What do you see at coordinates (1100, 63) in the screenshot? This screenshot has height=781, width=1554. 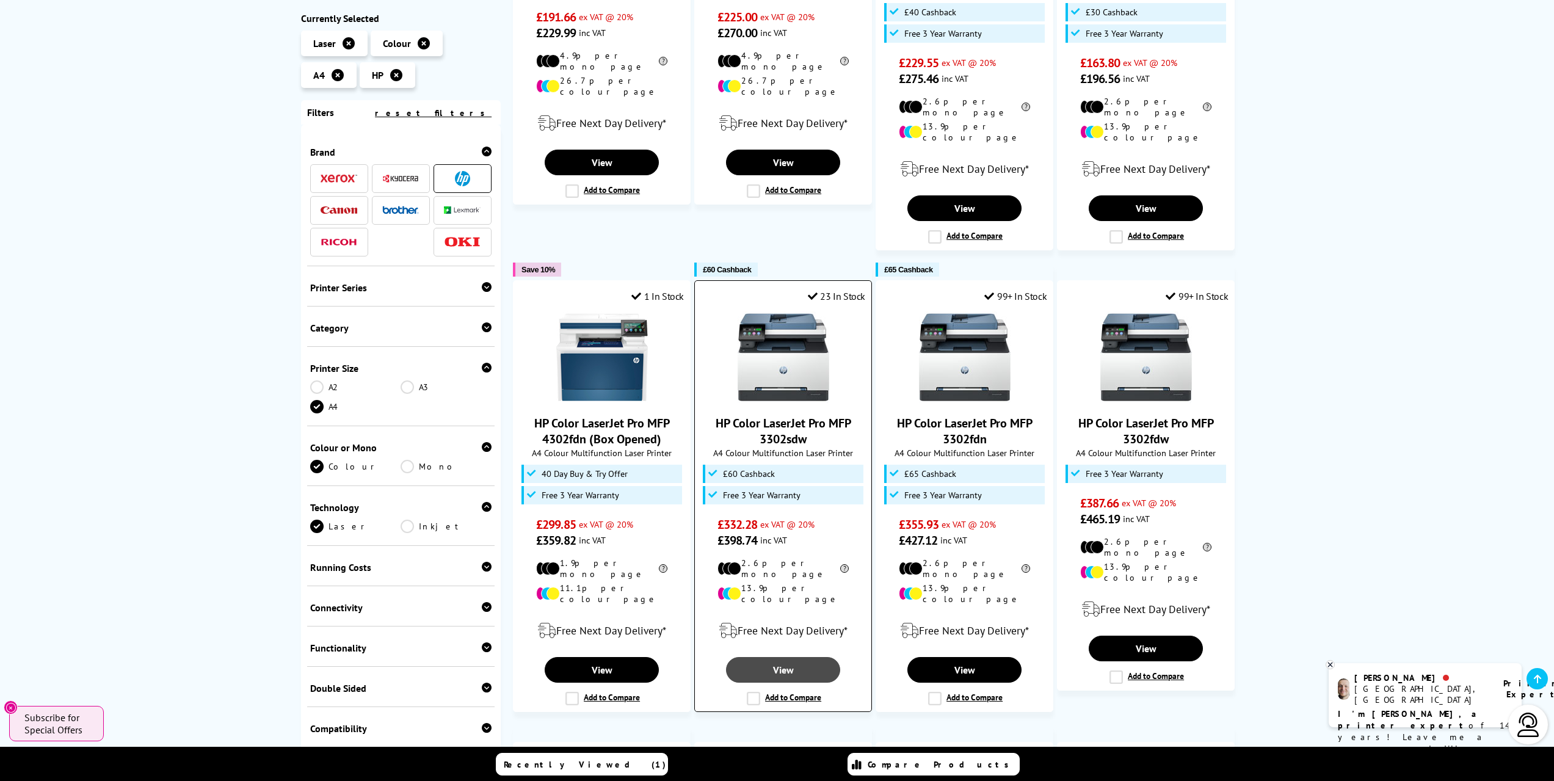 I see `span: £163.80` at bounding box center [1100, 63].